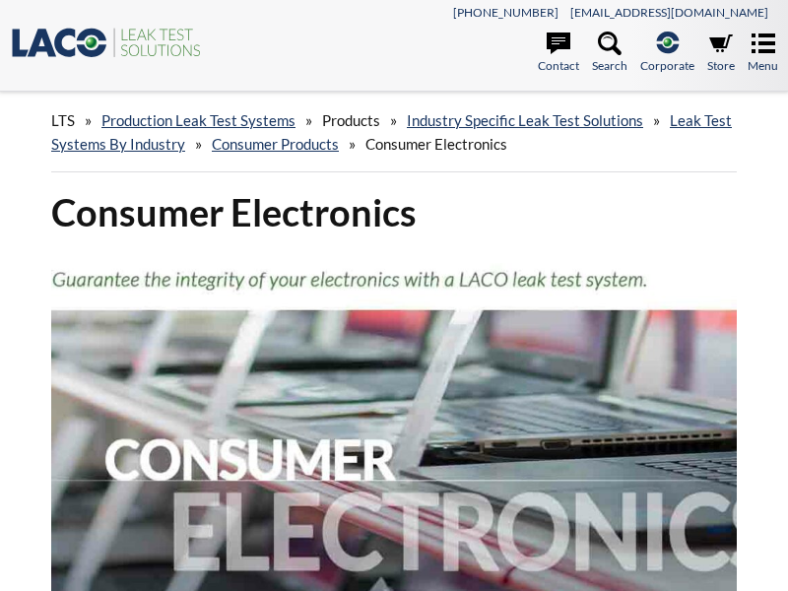 This screenshot has height=591, width=788. What do you see at coordinates (63, 120) in the screenshot?
I see `span: LTS` at bounding box center [63, 120].